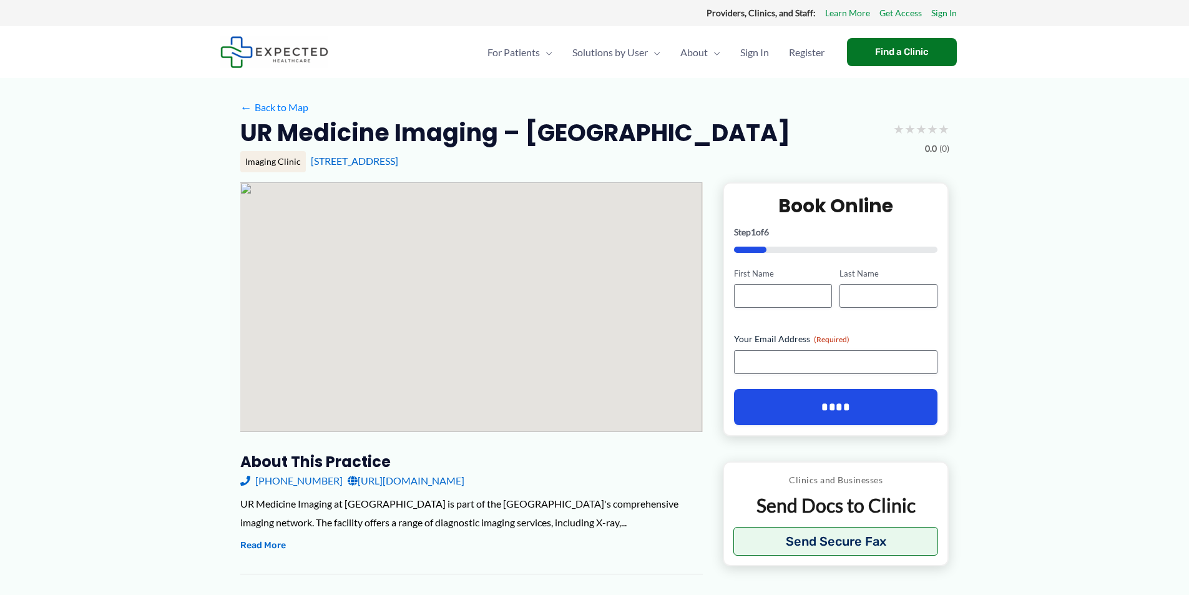 This screenshot has width=1189, height=595. Describe the element at coordinates (767, 232) in the screenshot. I see `span: 6` at that location.